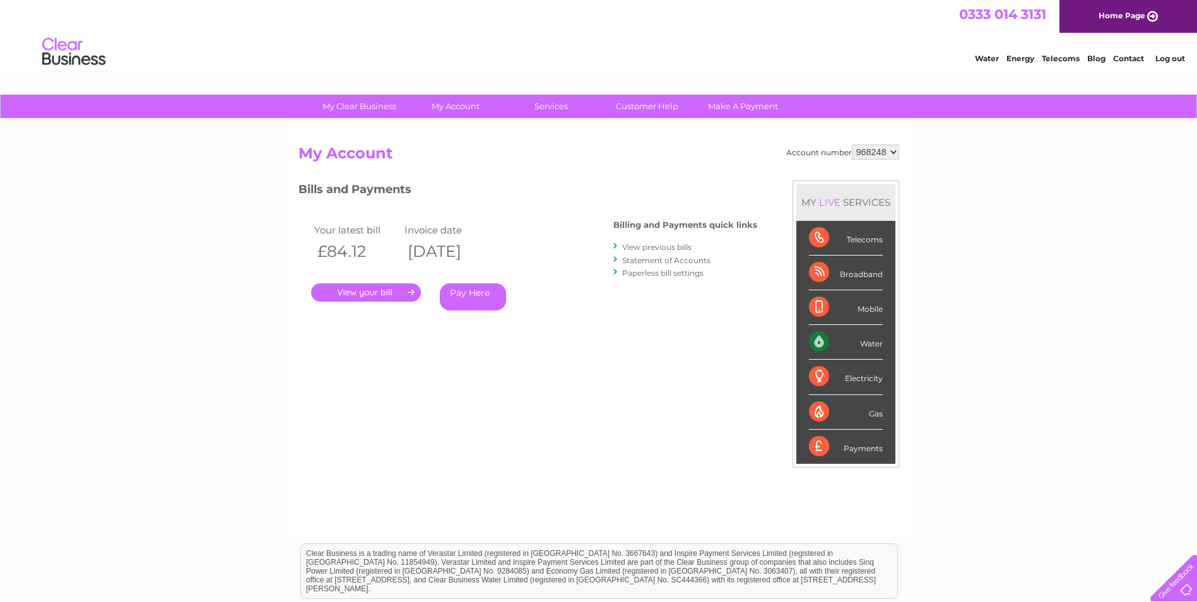 This screenshot has width=1197, height=602. Describe the element at coordinates (357, 251) in the screenshot. I see `th: £84.12` at that location.